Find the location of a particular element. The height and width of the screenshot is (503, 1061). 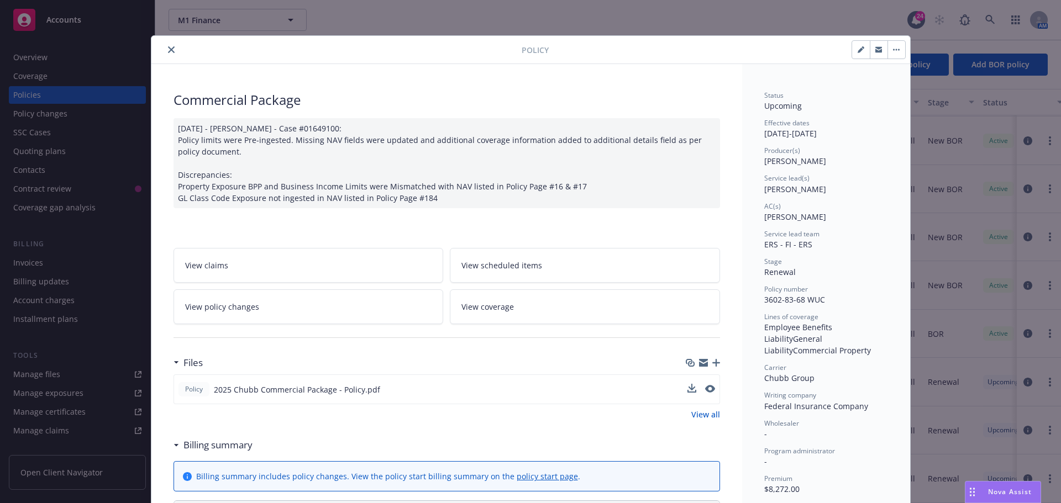

span: Chubb Group is located at coordinates (789, 378).